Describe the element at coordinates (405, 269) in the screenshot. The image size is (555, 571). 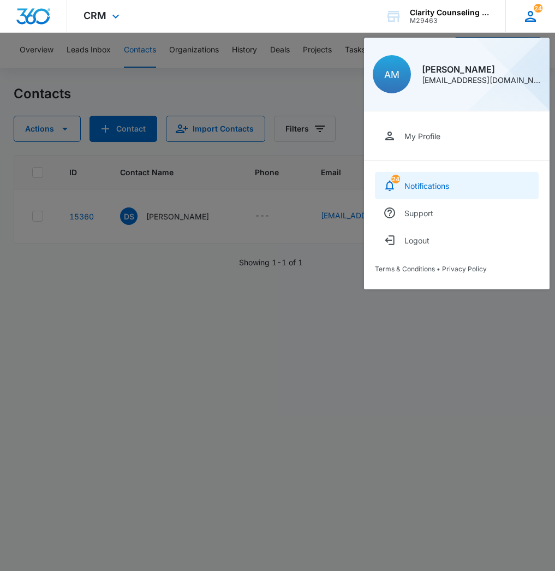
I see `a: Terms & Conditions` at that location.